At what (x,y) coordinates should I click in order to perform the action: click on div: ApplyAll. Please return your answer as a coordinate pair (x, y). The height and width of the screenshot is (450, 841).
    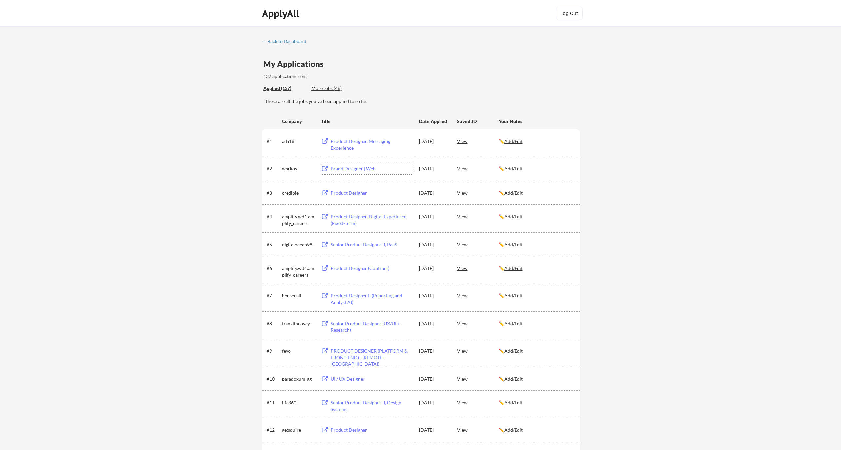
    Looking at the image, I should click on (282, 14).